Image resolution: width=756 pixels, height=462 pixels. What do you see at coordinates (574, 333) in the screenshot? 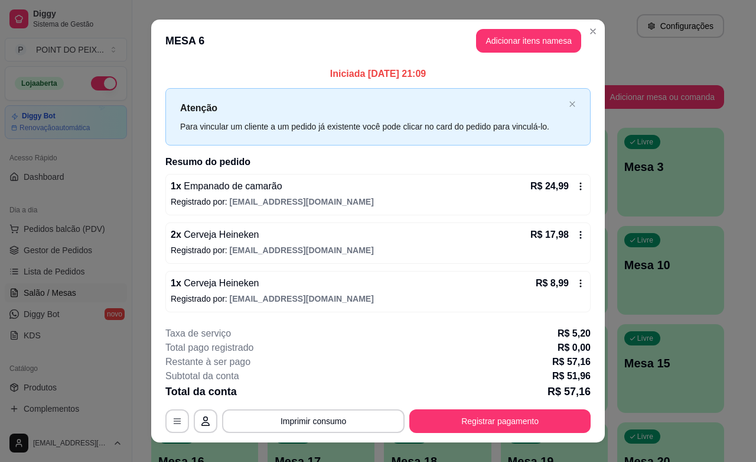
I see `p: R$ 5,20` at bounding box center [574, 333].